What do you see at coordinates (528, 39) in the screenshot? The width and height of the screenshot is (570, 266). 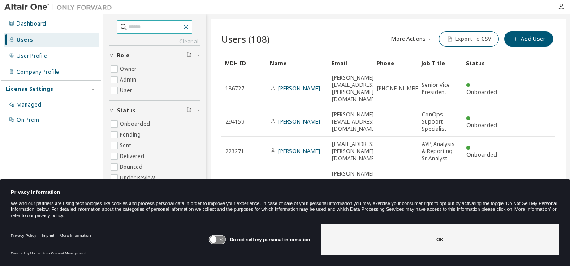 I see `button: Add User` at bounding box center [528, 39].